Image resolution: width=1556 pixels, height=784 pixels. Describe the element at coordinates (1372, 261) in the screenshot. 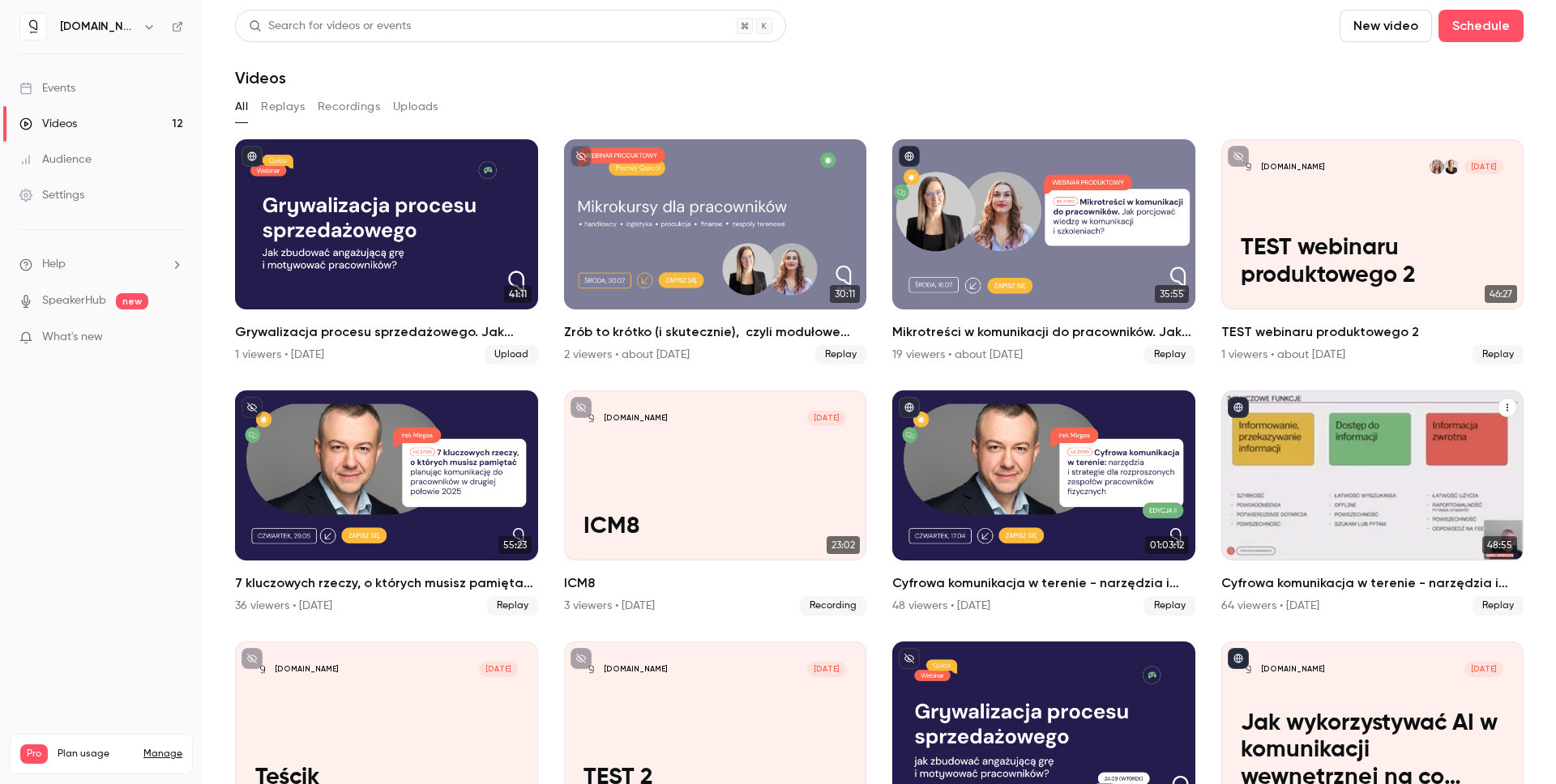

I see `p: TEST webinaru produktowego 2` at that location.